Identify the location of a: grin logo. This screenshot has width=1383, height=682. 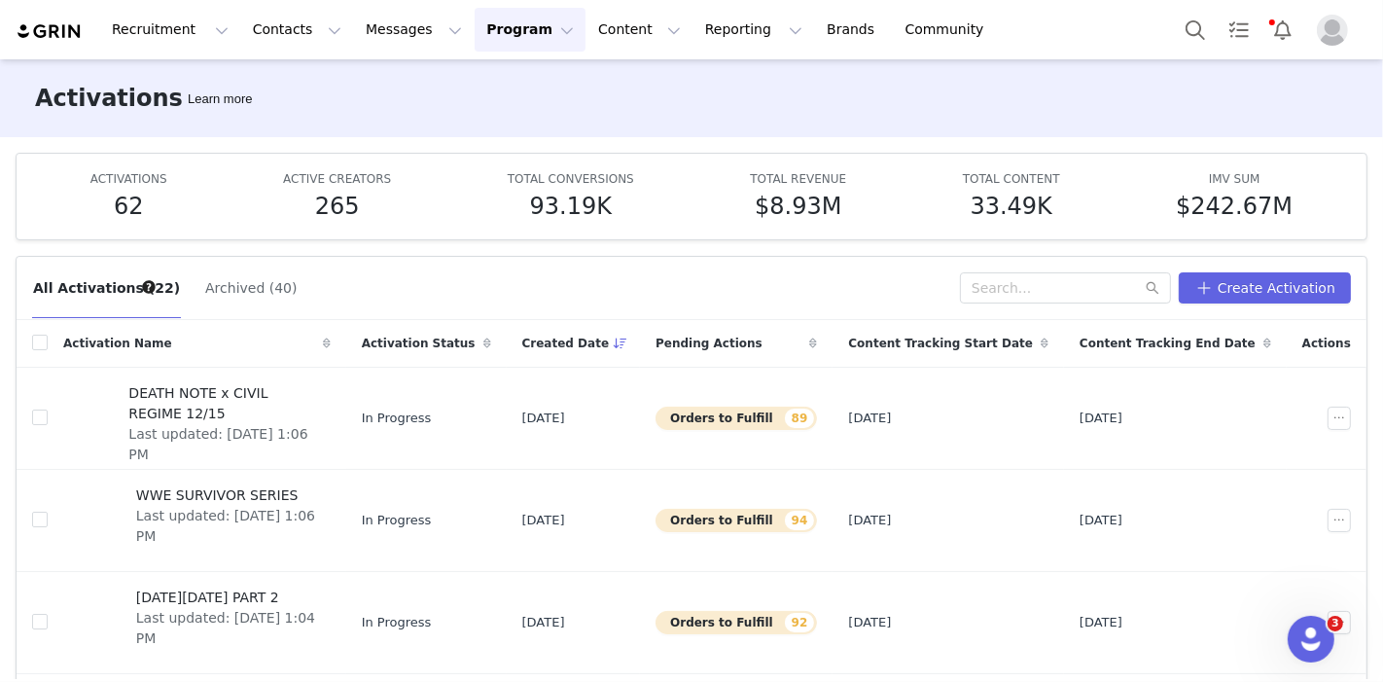
(50, 31).